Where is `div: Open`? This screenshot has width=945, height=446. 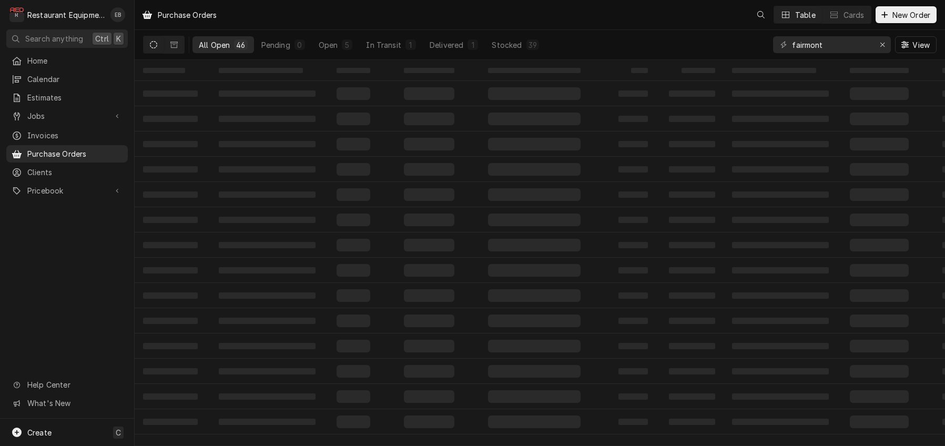 div: Open is located at coordinates (328, 45).